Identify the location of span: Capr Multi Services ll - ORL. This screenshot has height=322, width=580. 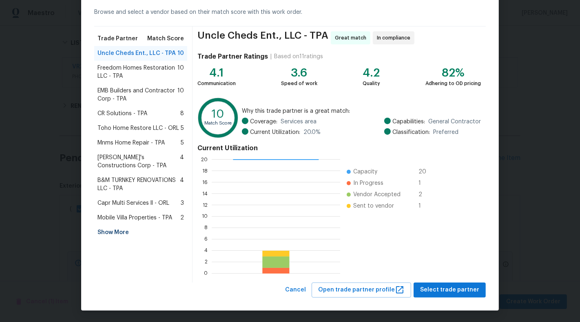
(133, 203).